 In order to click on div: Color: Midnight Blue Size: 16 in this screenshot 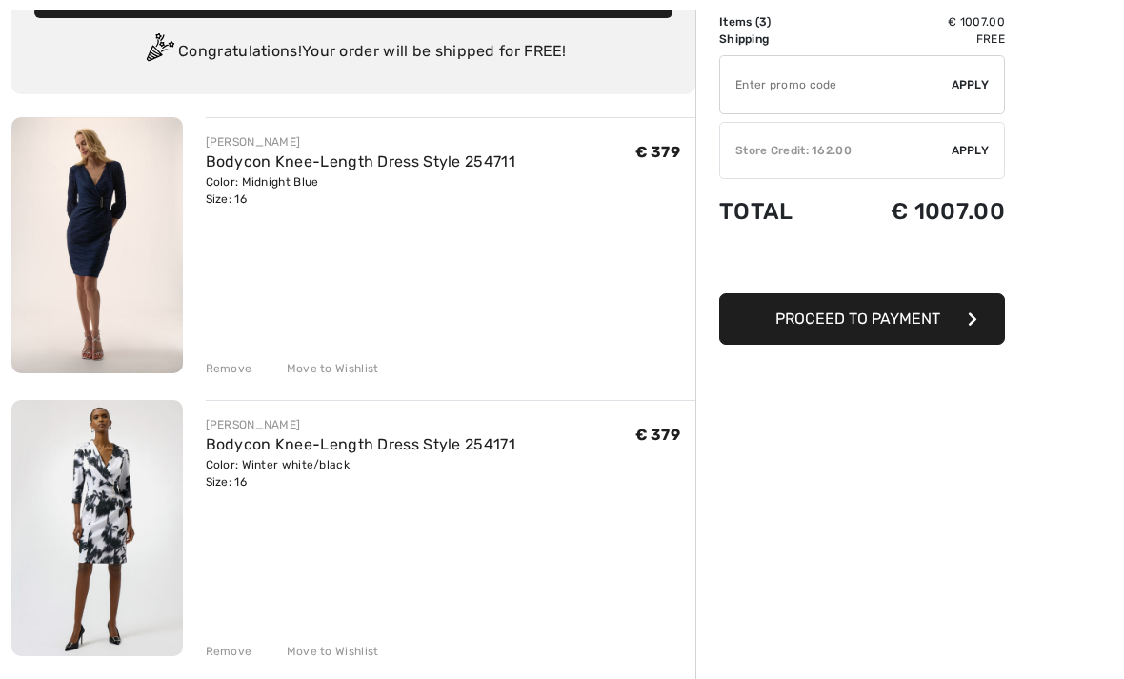, I will do `click(360, 190)`.